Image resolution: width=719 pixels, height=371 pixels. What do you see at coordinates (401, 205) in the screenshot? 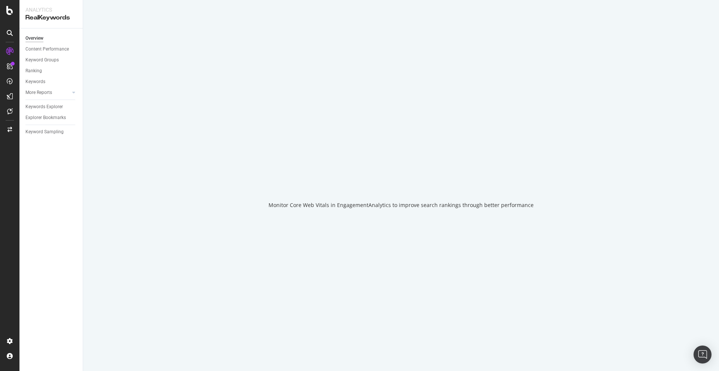
I see `div: Monitor Core Web Vitals in EngagementAnalytics to improve search rankings through better performance` at bounding box center [401, 205].